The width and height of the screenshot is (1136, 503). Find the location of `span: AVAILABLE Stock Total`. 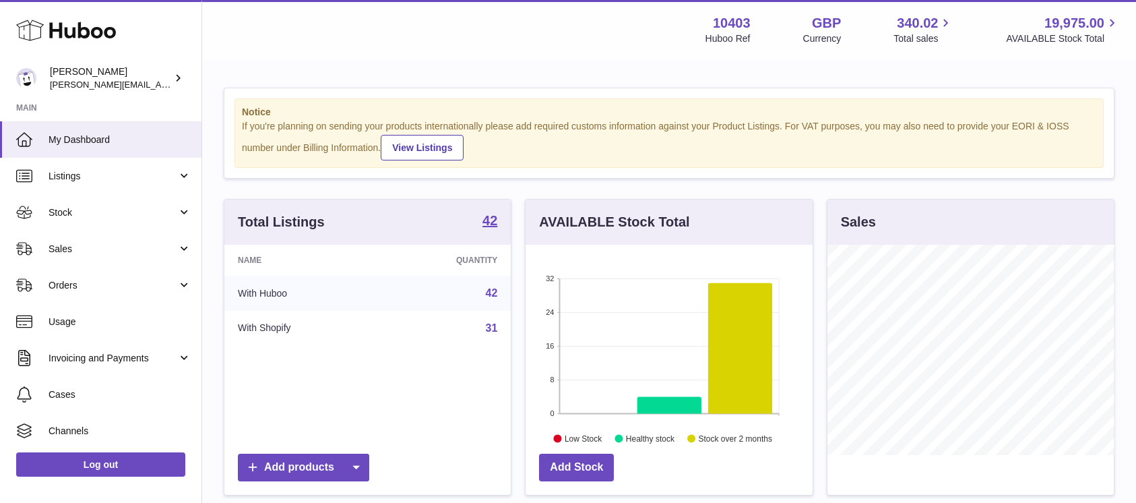

span: AVAILABLE Stock Total is located at coordinates (1063, 38).